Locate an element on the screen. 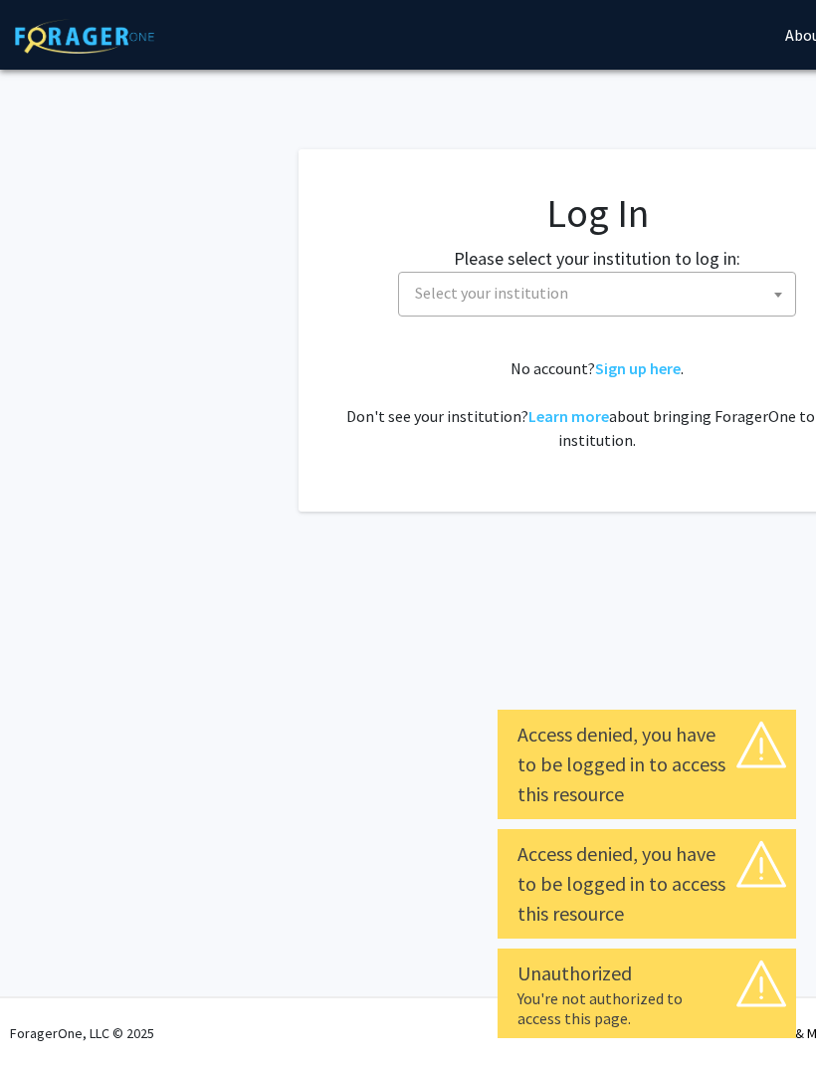  a: Sign up here is located at coordinates (638, 368).